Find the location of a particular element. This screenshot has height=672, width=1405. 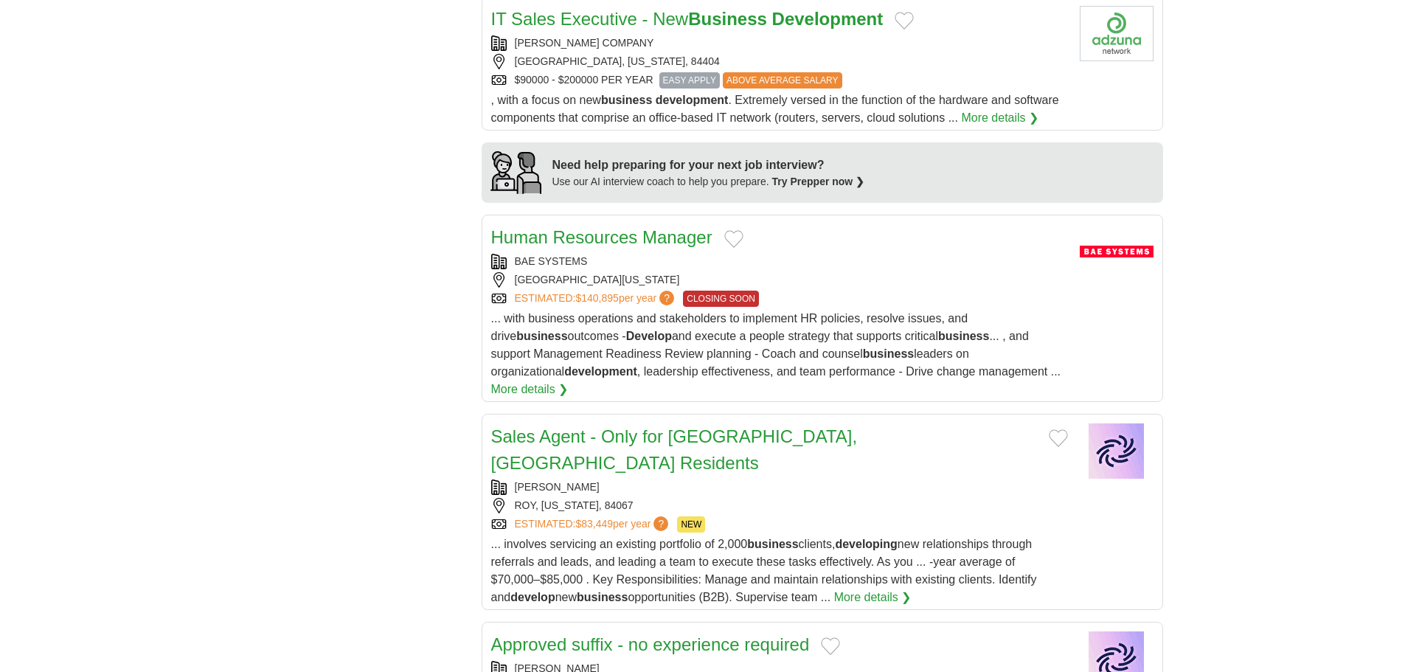

img: BAE Systems logo is located at coordinates (1116, 251).